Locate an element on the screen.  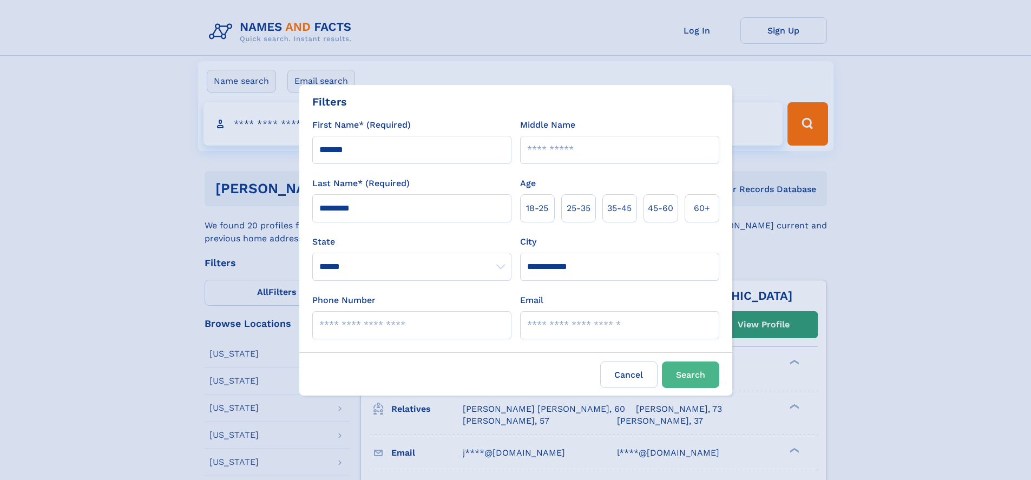
label: Phone Number is located at coordinates (344, 300).